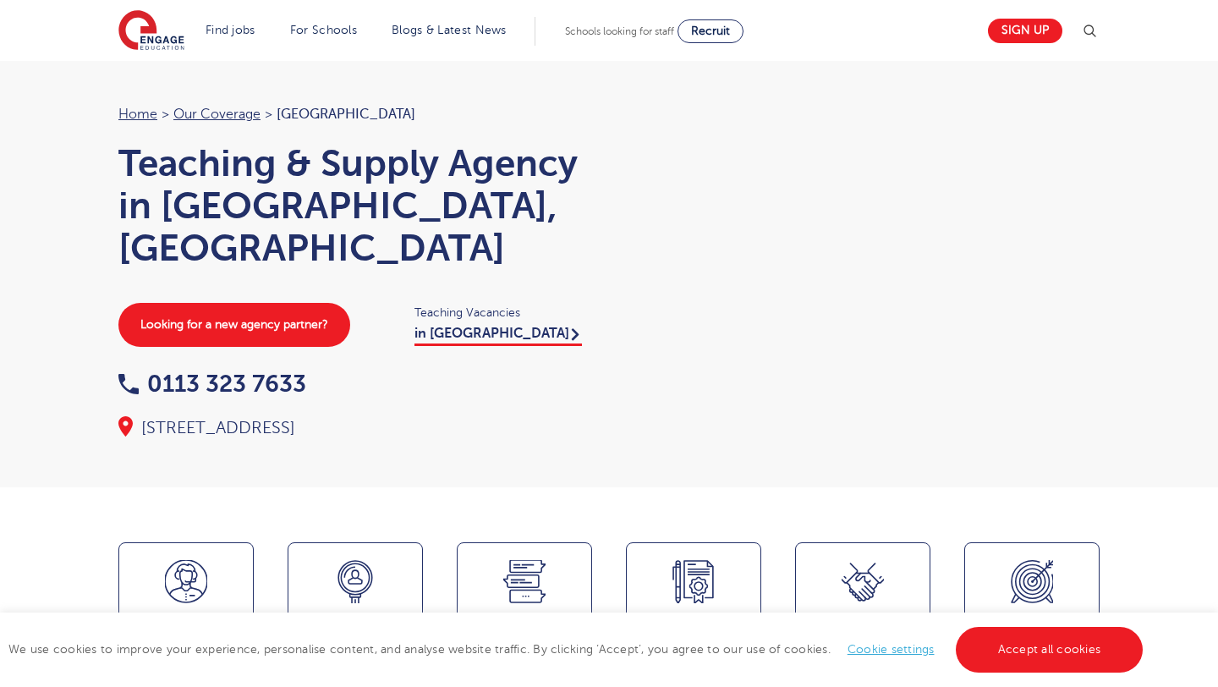  I want to click on a: Sign up, so click(1025, 30).